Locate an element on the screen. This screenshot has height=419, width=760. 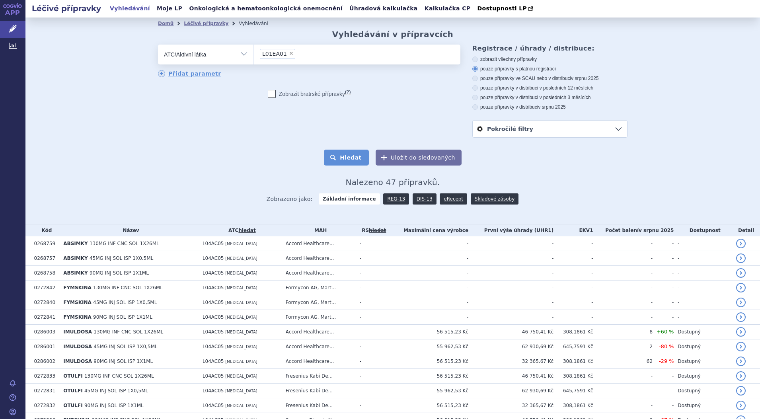
span: FYMSKINA is located at coordinates (77, 302).